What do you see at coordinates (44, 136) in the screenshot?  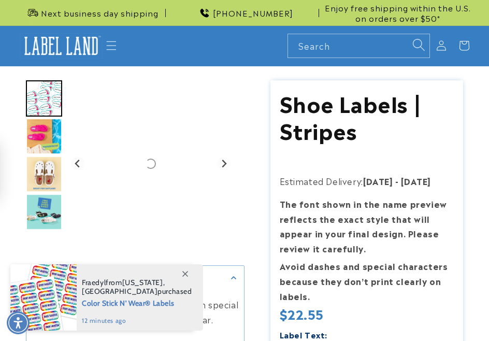 I see `div: Go to slide 2` at bounding box center [44, 136].